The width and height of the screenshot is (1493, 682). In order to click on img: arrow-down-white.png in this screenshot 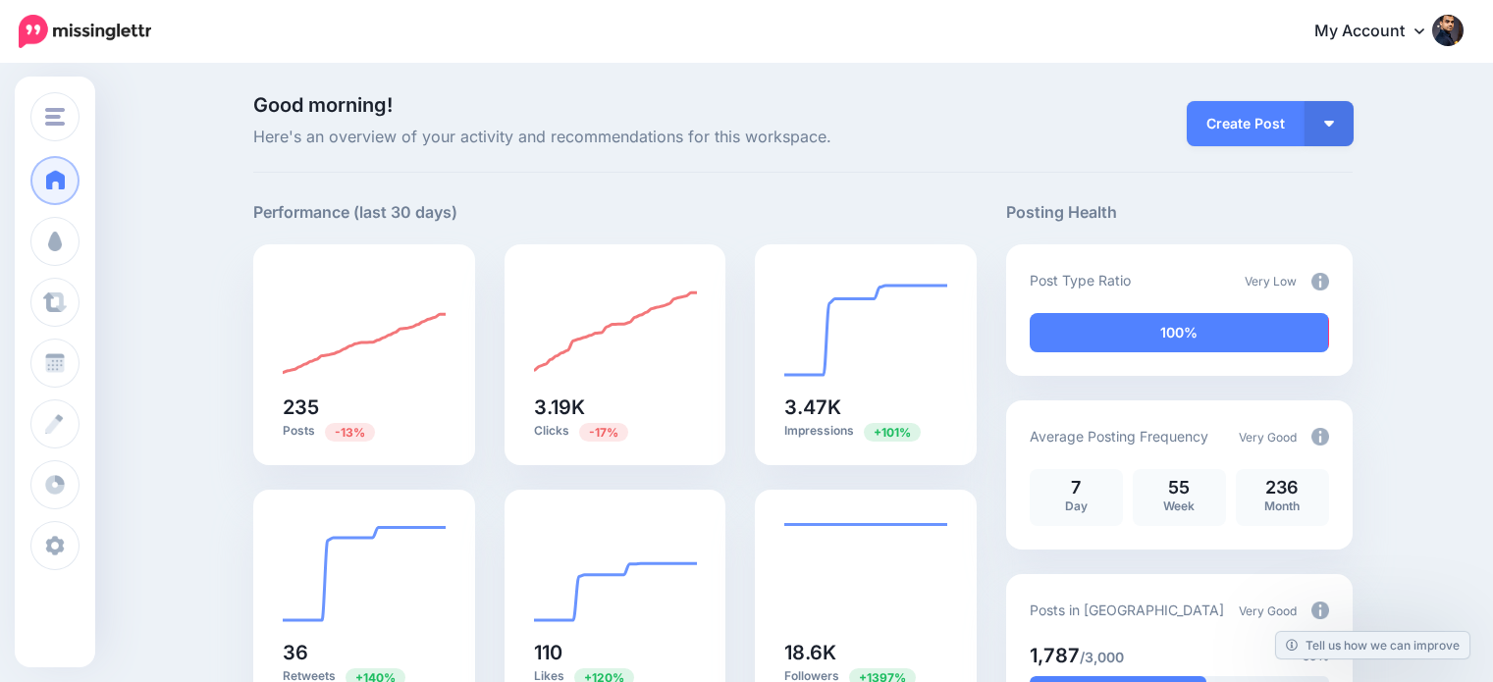, I will do `click(1329, 124)`.